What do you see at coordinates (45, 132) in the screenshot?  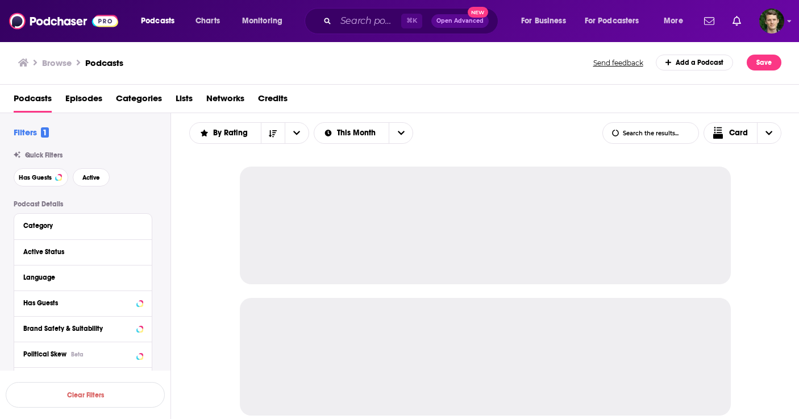 I see `span: 1` at bounding box center [45, 132].